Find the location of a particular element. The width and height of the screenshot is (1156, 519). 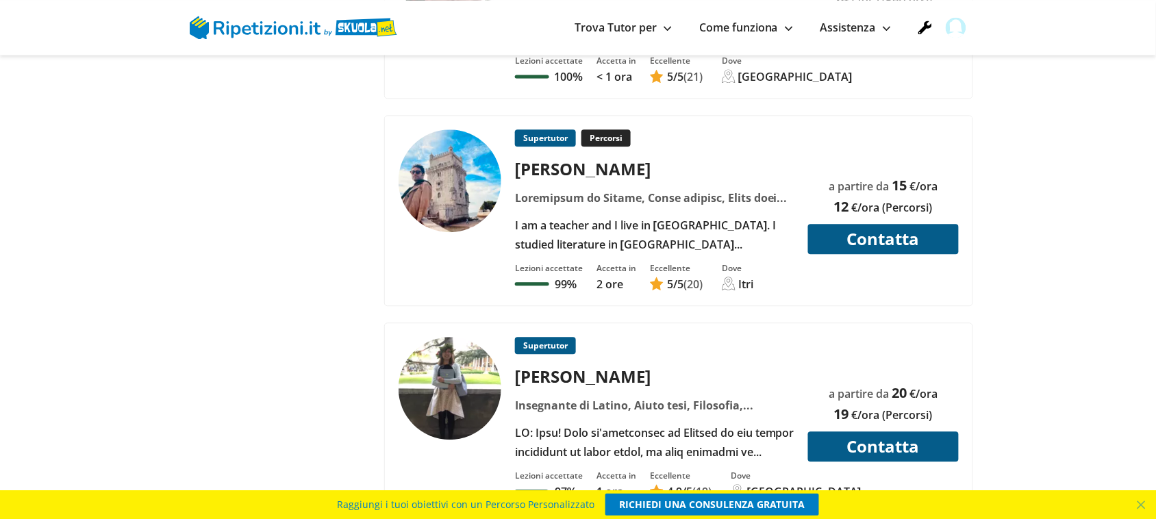

p: 97% is located at coordinates (566, 492).